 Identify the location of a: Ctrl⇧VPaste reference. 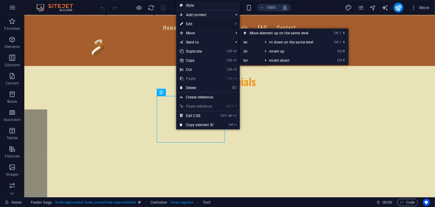
(196, 106).